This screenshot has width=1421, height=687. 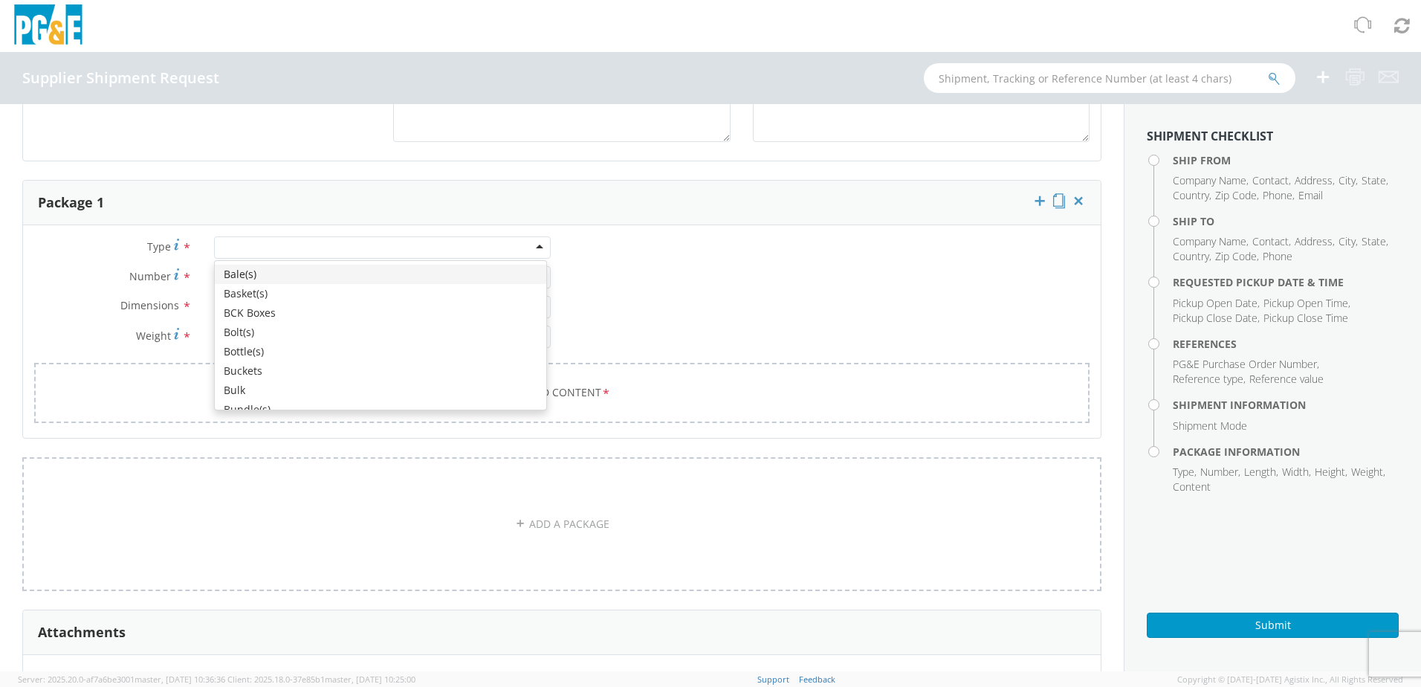 I want to click on span: Length, so click(x=1260, y=471).